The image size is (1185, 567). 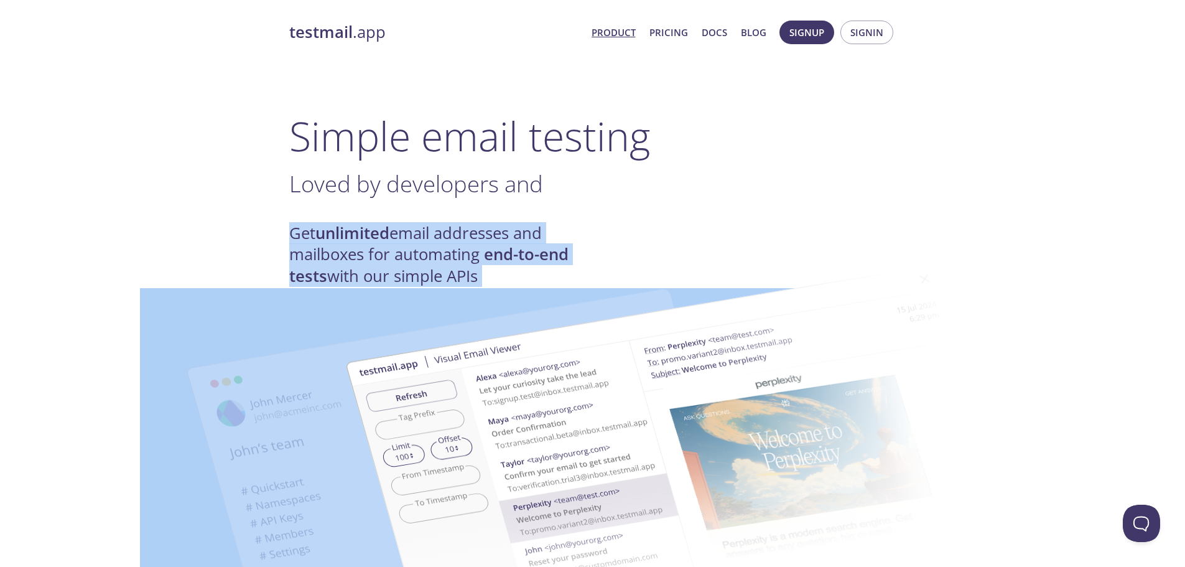 What do you see at coordinates (429, 264) in the screenshot?
I see `strong: end-to-end tests` at bounding box center [429, 264].